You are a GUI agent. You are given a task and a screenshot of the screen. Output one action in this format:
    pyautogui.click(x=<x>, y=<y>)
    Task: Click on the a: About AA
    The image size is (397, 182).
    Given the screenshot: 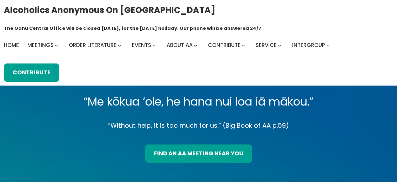 What is the action you would take?
    pyautogui.click(x=180, y=45)
    